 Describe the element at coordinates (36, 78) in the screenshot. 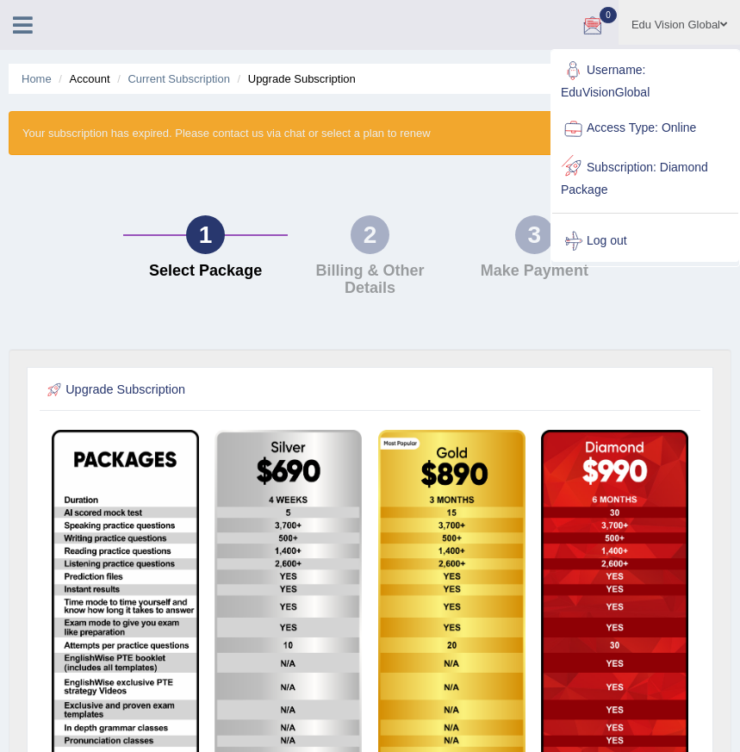

I see `a: Home` at that location.